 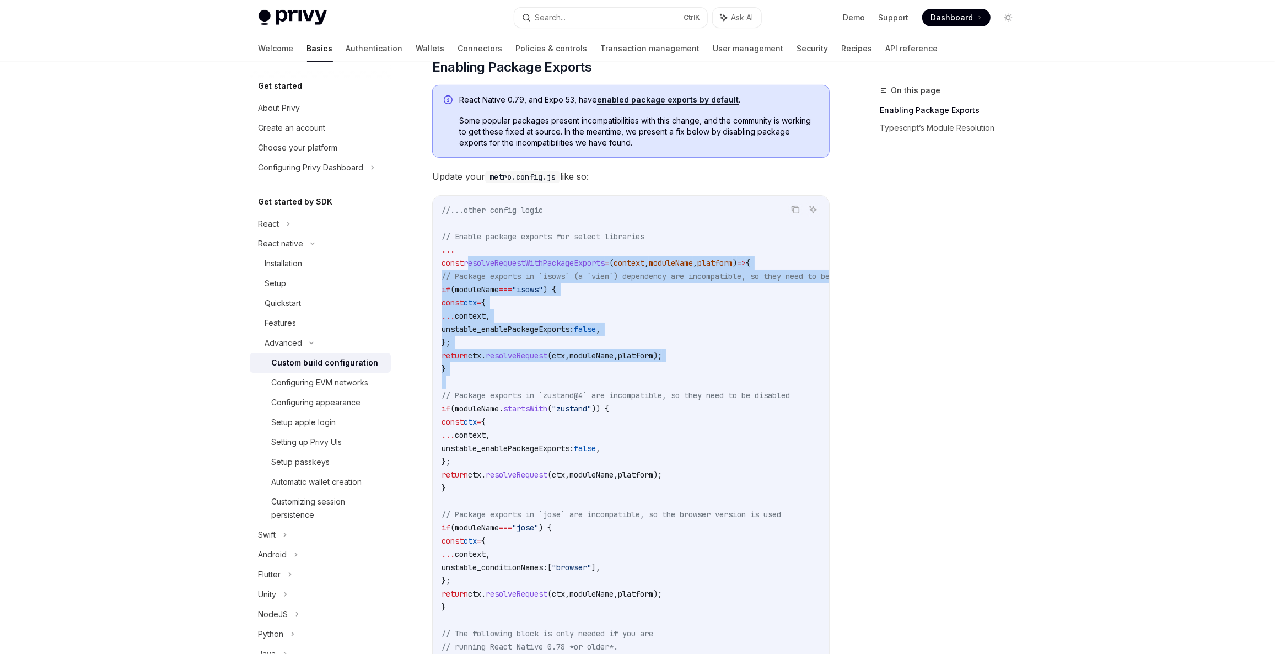 I want to click on a: Configuring EVM networks, so click(x=320, y=383).